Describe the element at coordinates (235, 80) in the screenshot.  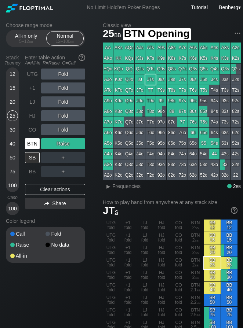
I see `div: J2s` at that location.